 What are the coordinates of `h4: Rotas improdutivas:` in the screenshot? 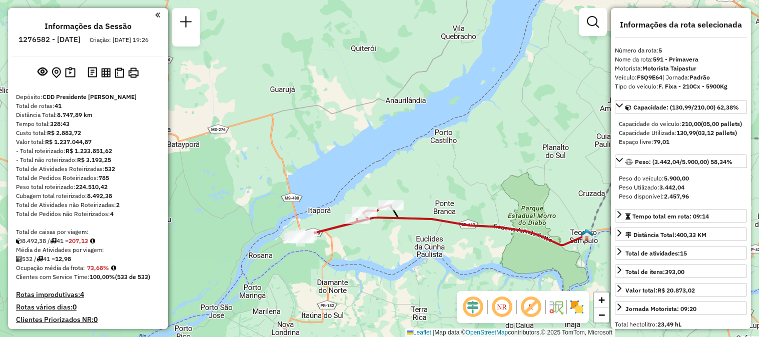 It's located at (88, 295).